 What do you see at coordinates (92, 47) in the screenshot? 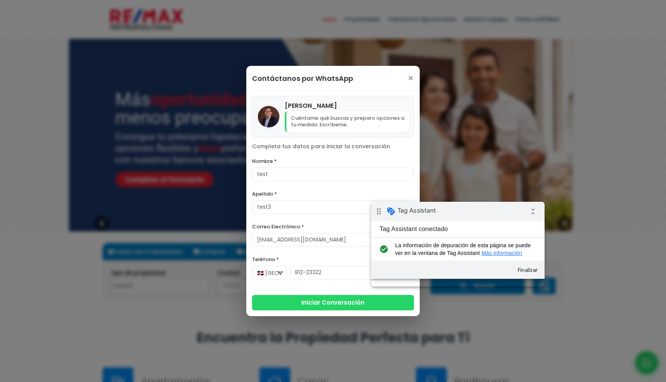
I see `span: La información de depuración de esta página se puede ver en la ventana de Tag Assistant` at bounding box center [92, 47].